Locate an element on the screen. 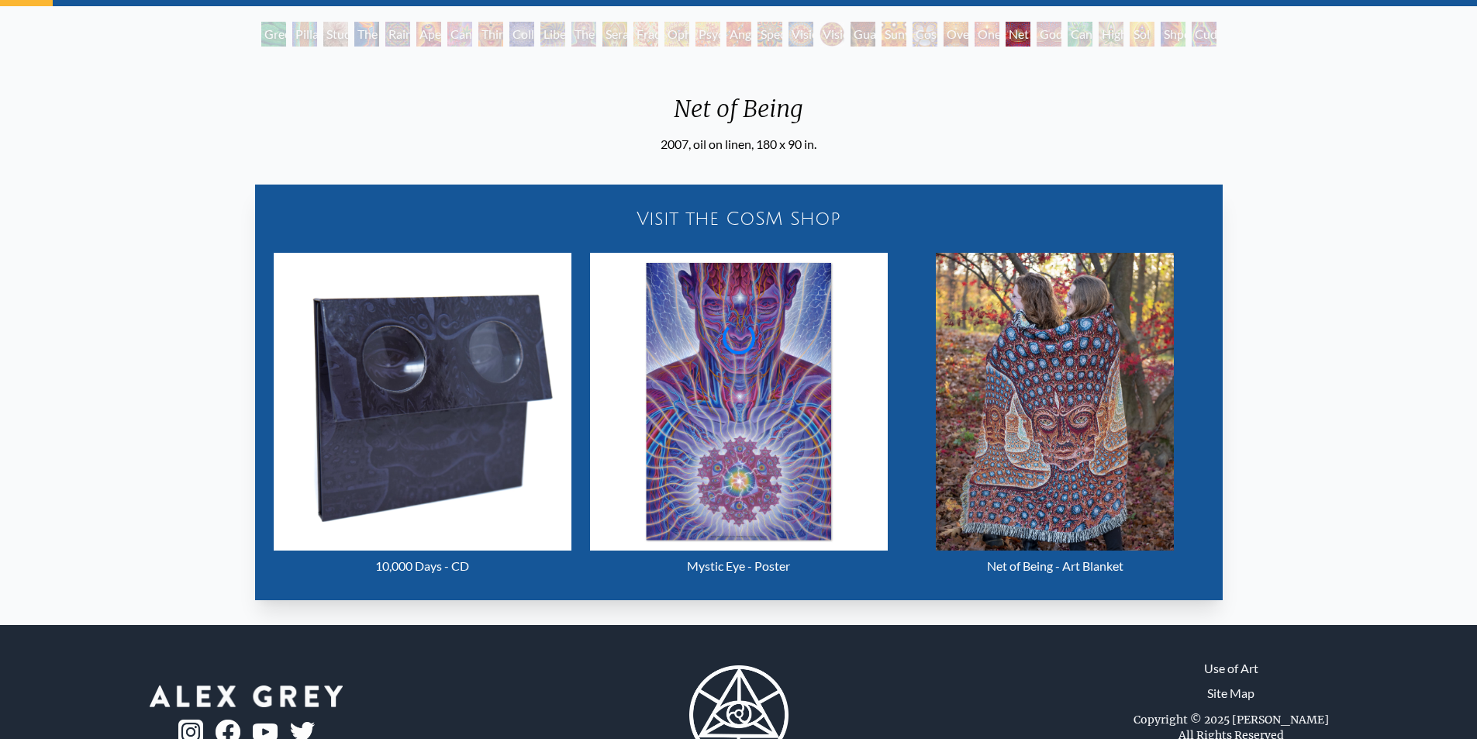  div: Cosmic Elf is located at coordinates (925, 34).